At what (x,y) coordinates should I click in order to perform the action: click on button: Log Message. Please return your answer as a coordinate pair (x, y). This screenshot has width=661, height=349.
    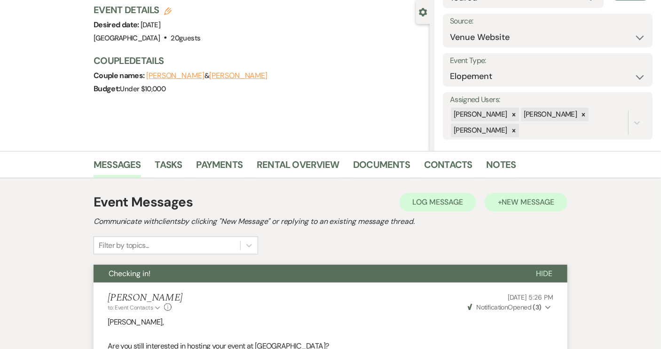
    Looking at the image, I should click on (438, 202).